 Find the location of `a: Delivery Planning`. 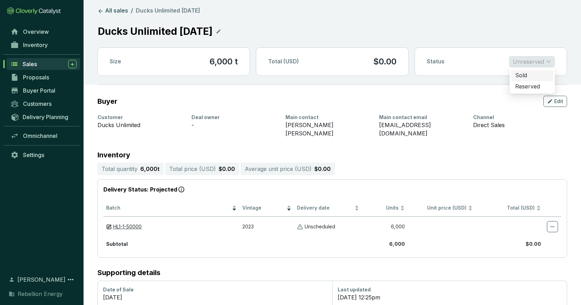

a: Delivery Planning is located at coordinates (44, 117).